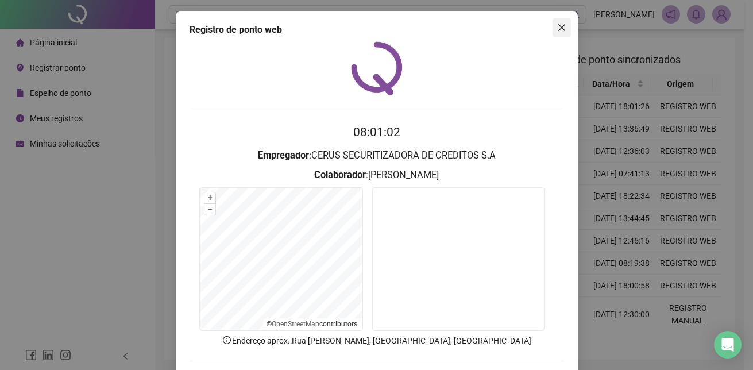 This screenshot has height=370, width=753. I want to click on img: QRPoint, so click(377, 68).